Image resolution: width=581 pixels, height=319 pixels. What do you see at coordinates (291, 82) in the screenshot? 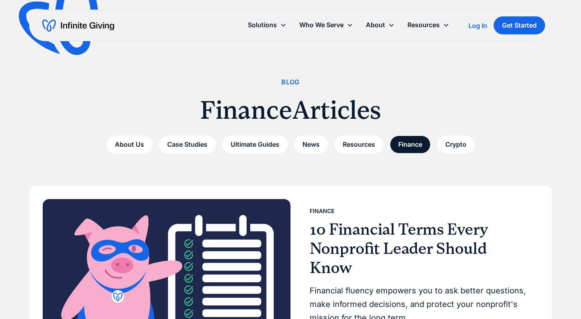
I see `div: Blog` at bounding box center [291, 82].